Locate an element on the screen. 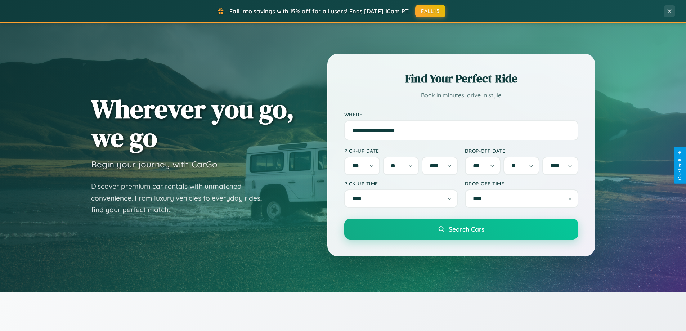 The width and height of the screenshot is (686, 331). p: Book in minutes, drive in style is located at coordinates (461, 95).